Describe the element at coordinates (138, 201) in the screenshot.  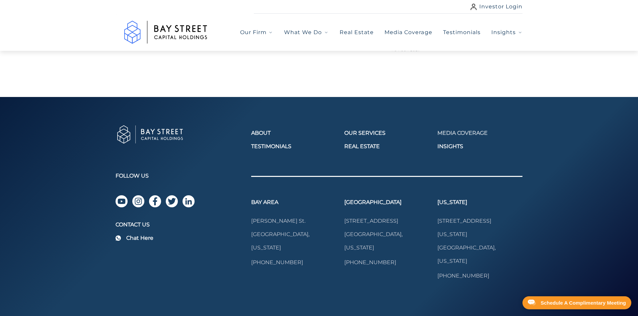
I see `a: instagram` at that location.